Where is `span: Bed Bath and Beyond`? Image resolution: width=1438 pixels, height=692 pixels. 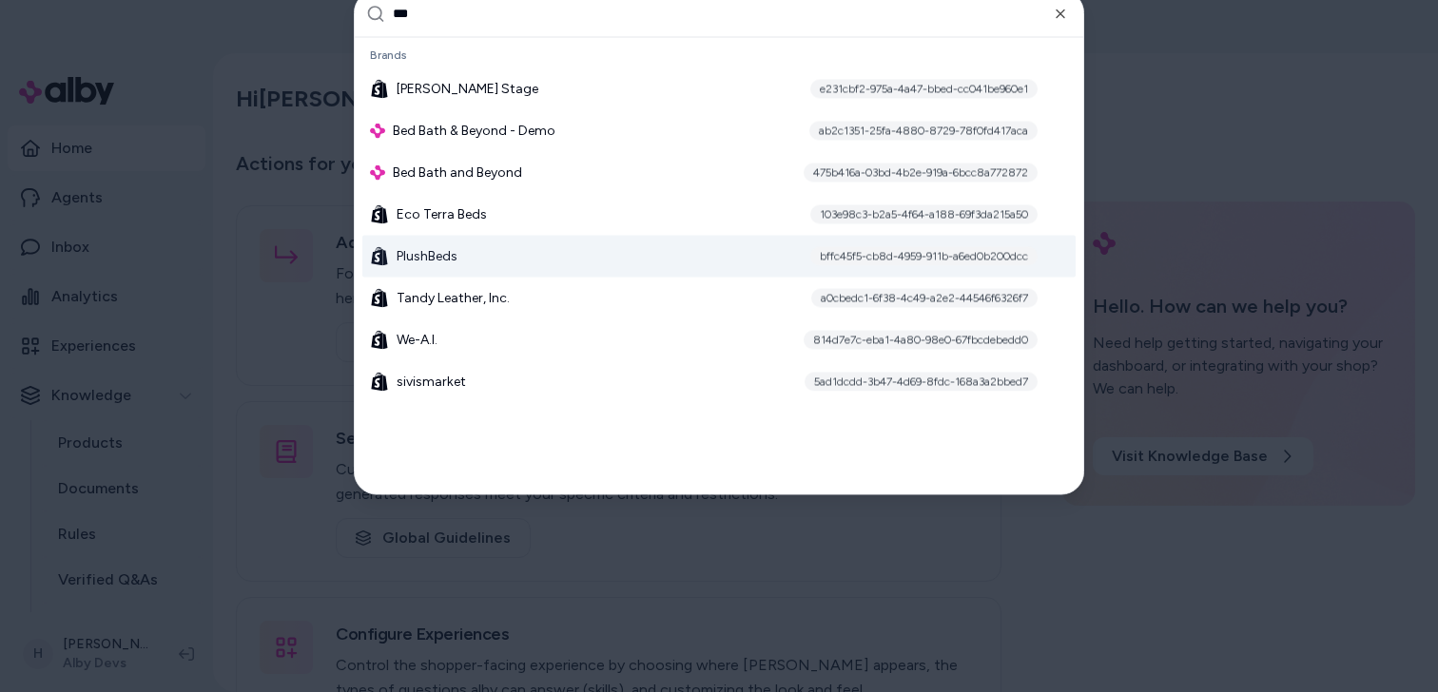 span: Bed Bath and Beyond is located at coordinates (457, 172).